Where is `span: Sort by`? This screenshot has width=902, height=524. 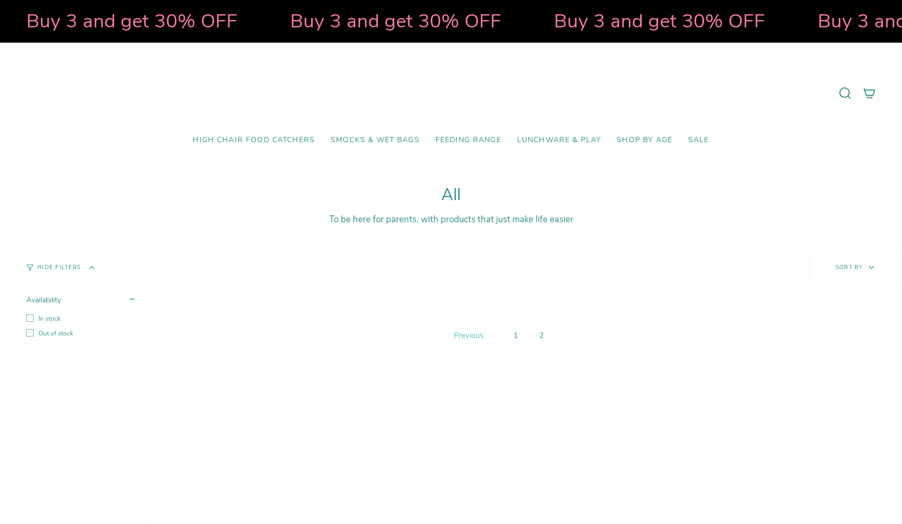
span: Sort by is located at coordinates (849, 267).